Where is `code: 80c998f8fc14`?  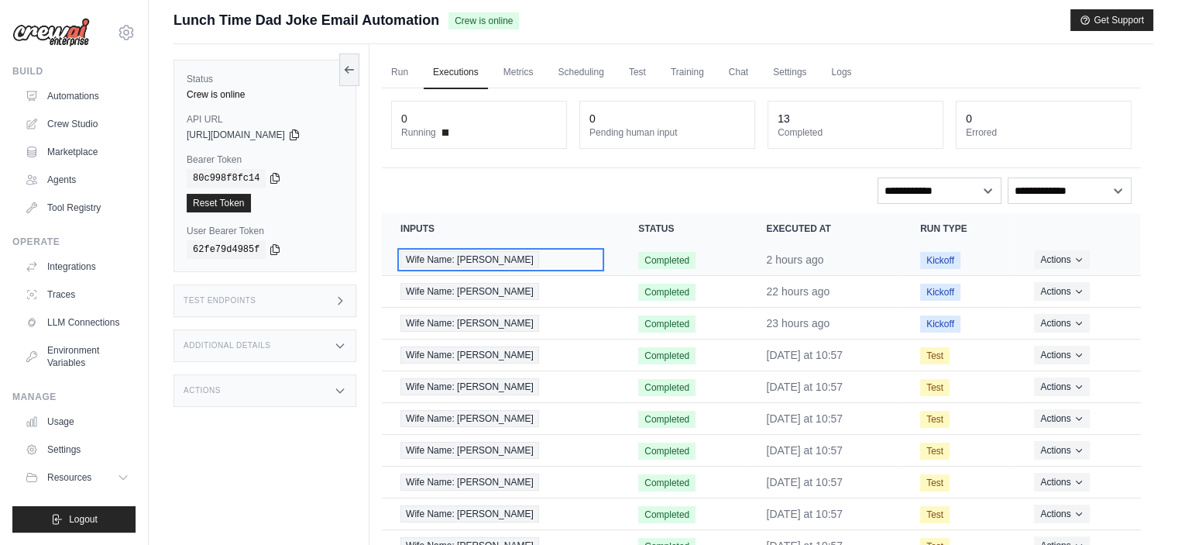 code: 80c998f8fc14 is located at coordinates (226, 178).